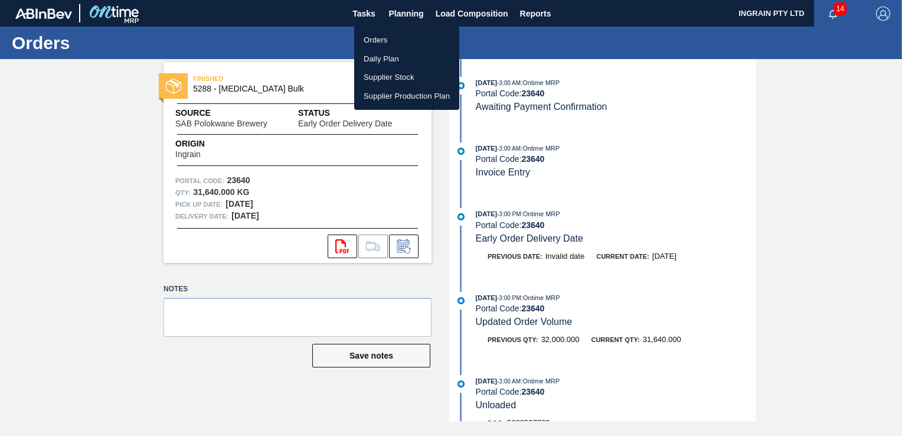 Image resolution: width=902 pixels, height=436 pixels. What do you see at coordinates (407, 59) in the screenshot?
I see `a: Daily Plan` at bounding box center [407, 59].